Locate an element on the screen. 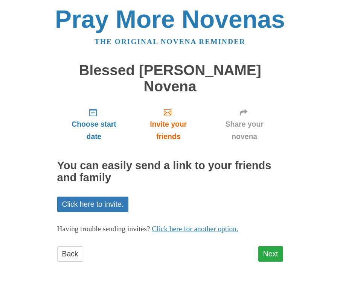  a: Click here to invite. is located at coordinates (93, 204).